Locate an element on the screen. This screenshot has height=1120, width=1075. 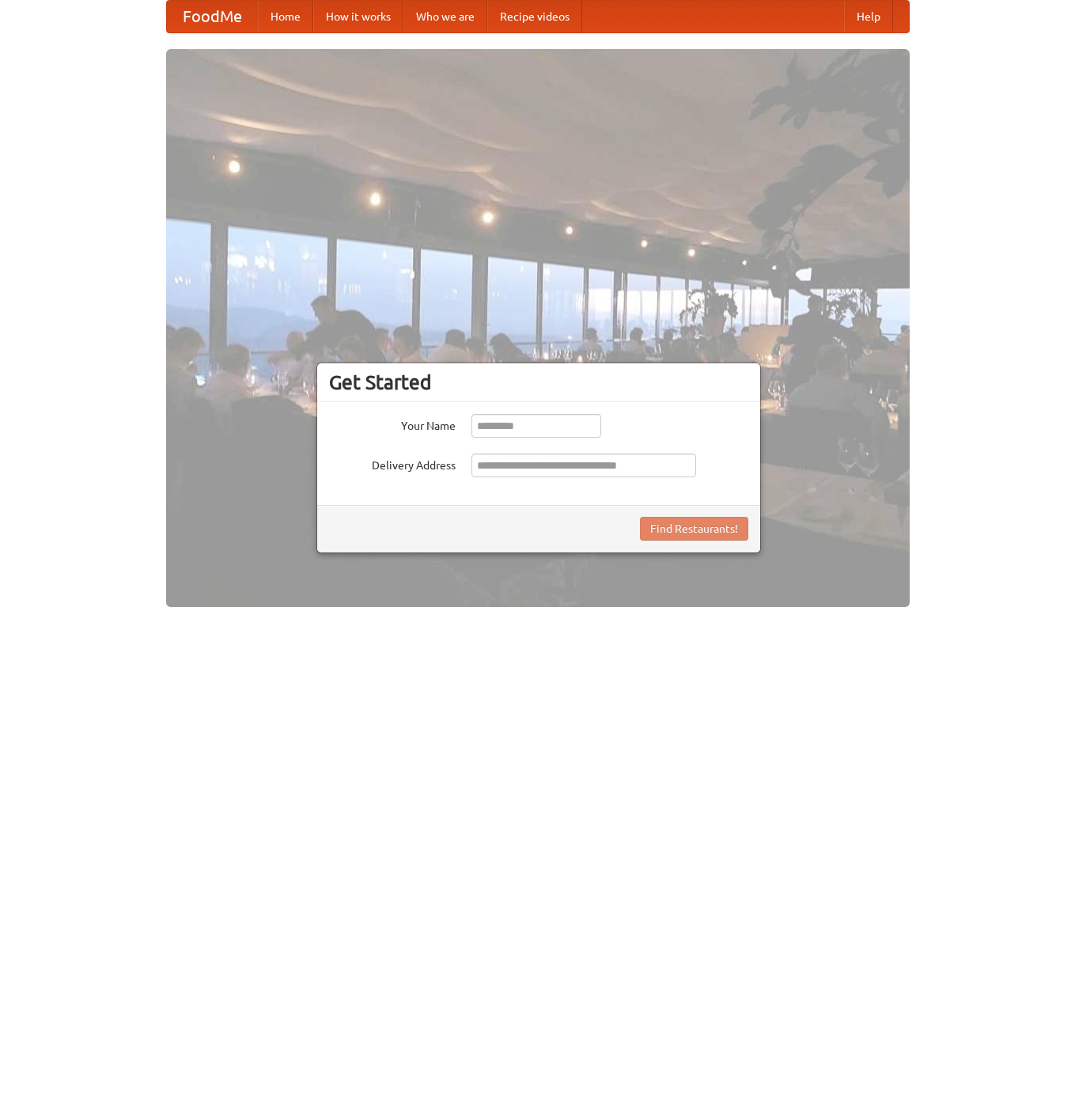
a: Recipe videos is located at coordinates (535, 17).